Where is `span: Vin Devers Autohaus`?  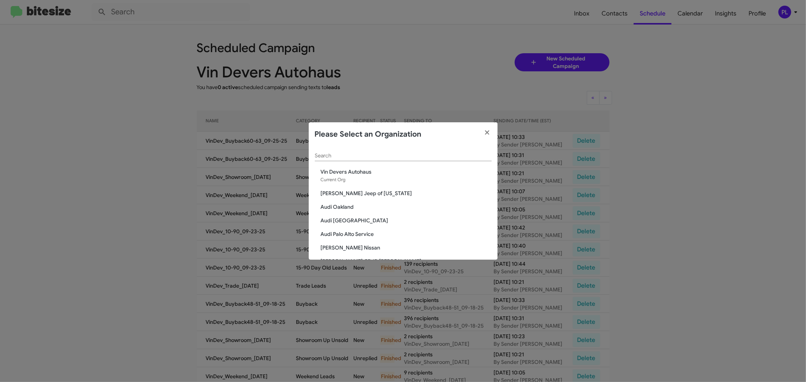
span: Vin Devers Autohaus is located at coordinates (406, 172).